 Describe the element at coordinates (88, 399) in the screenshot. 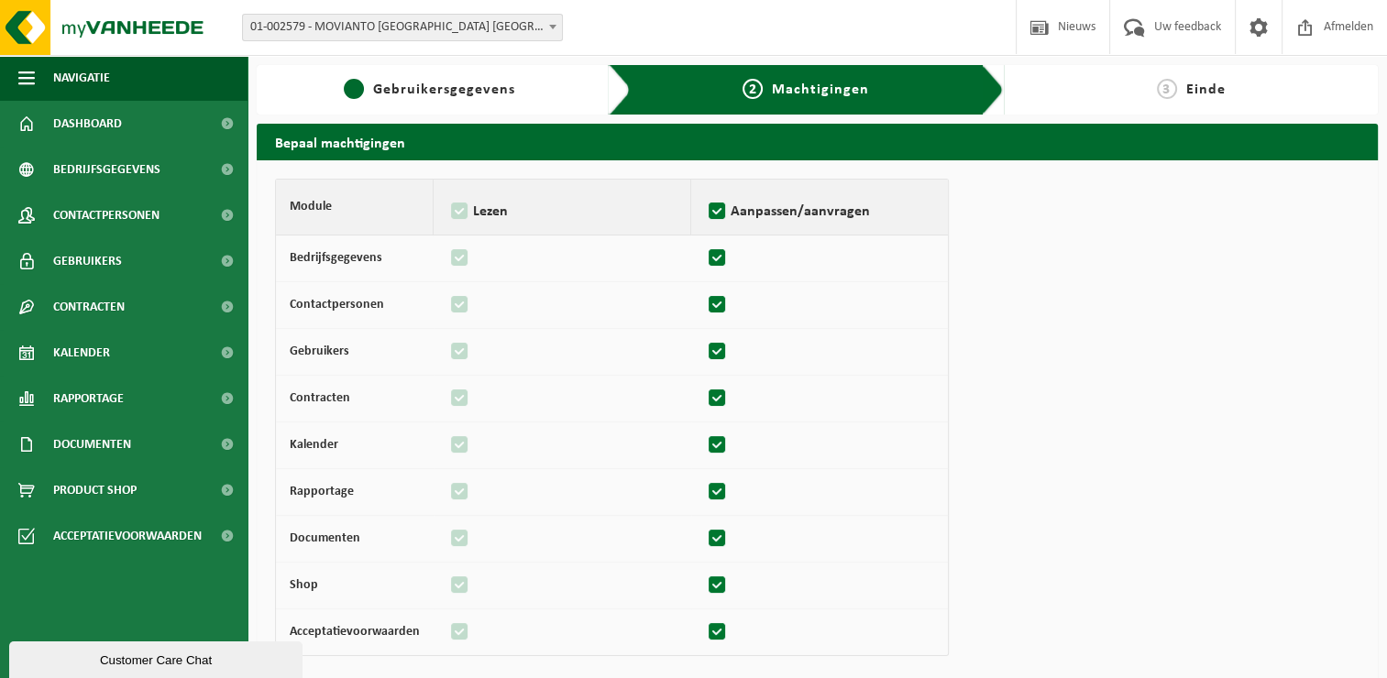

I see `span: Rapportage` at that location.